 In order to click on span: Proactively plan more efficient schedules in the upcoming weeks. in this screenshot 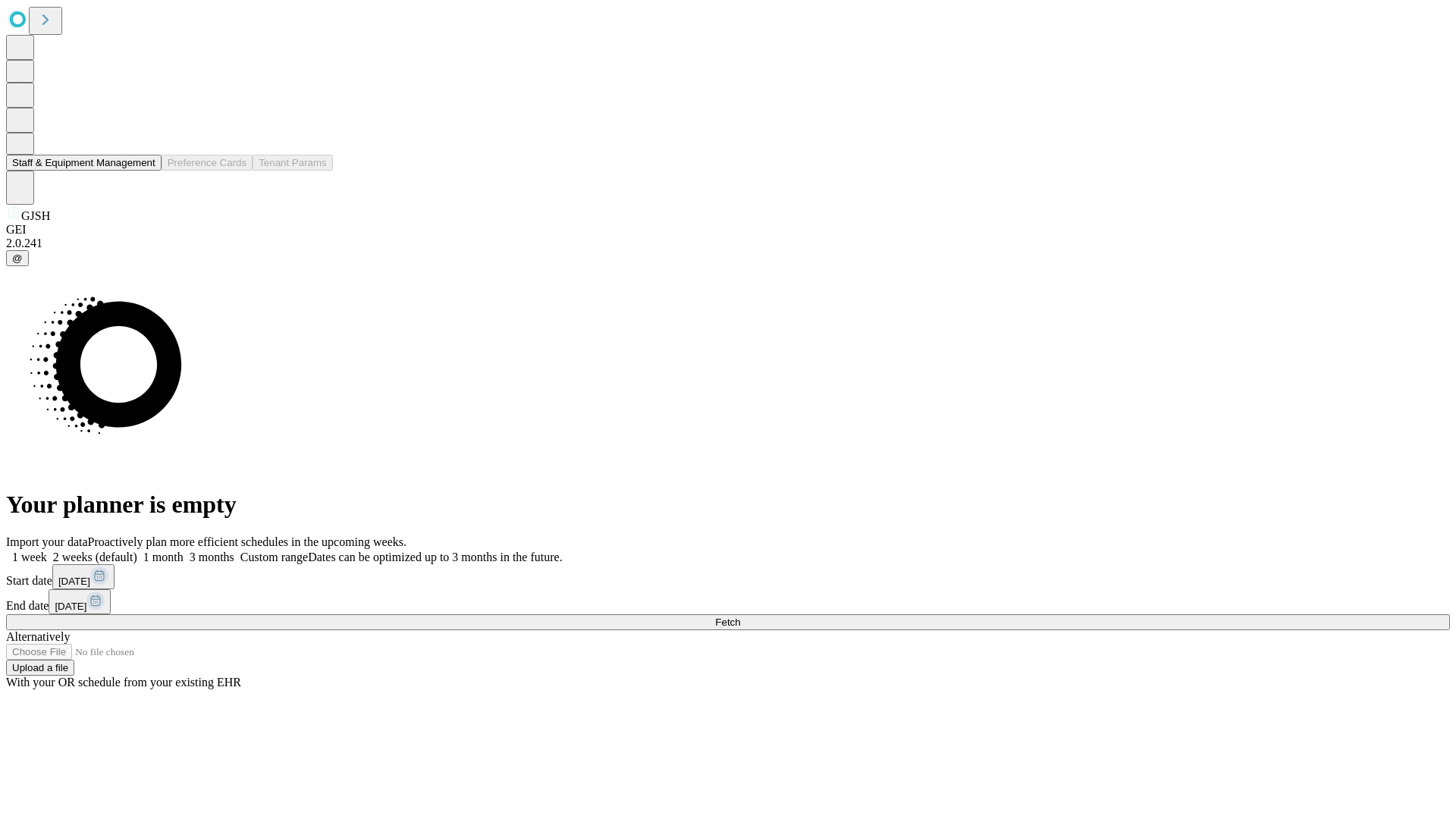, I will do `click(247, 541)`.